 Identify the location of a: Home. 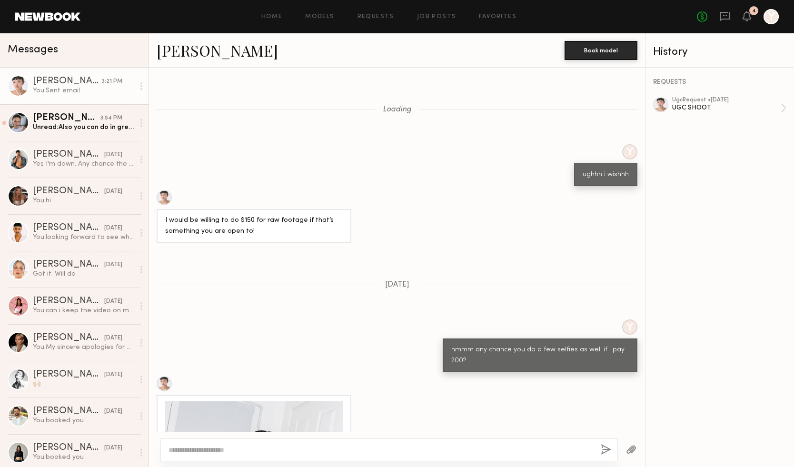
(272, 17).